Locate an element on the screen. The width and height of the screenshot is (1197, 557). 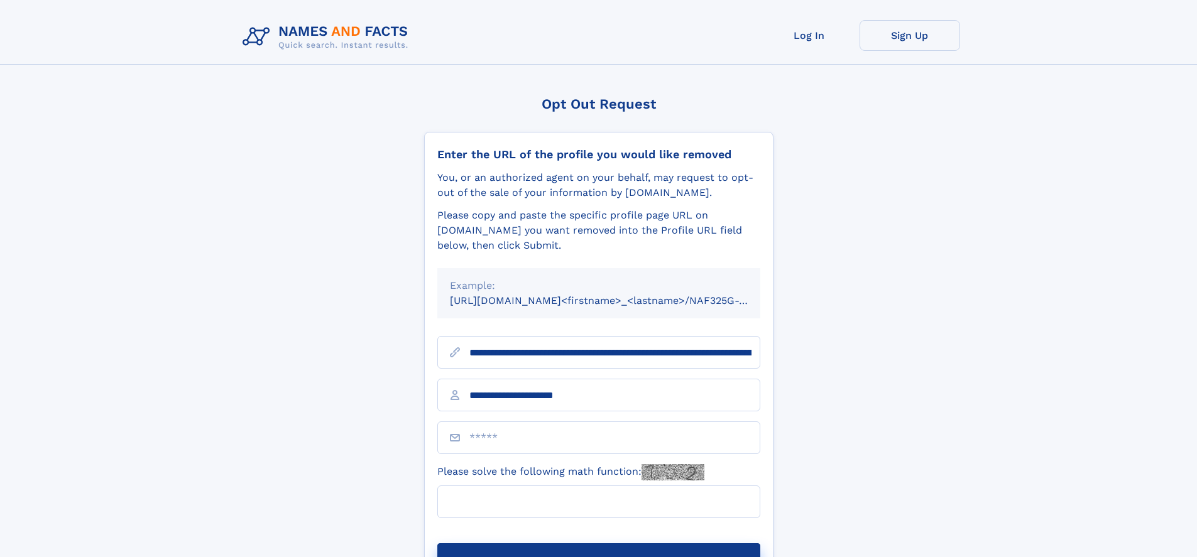
div: Example: is located at coordinates (599, 286).